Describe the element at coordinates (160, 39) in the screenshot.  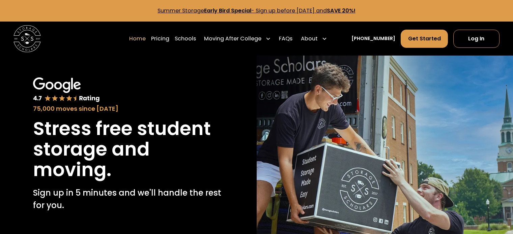
I see `a: Pricing` at that location.